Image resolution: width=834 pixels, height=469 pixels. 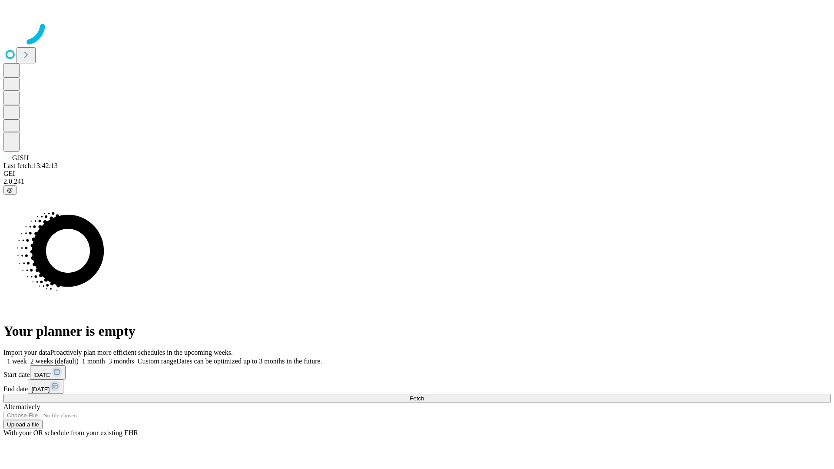 I want to click on button: Upload a file, so click(x=23, y=424).